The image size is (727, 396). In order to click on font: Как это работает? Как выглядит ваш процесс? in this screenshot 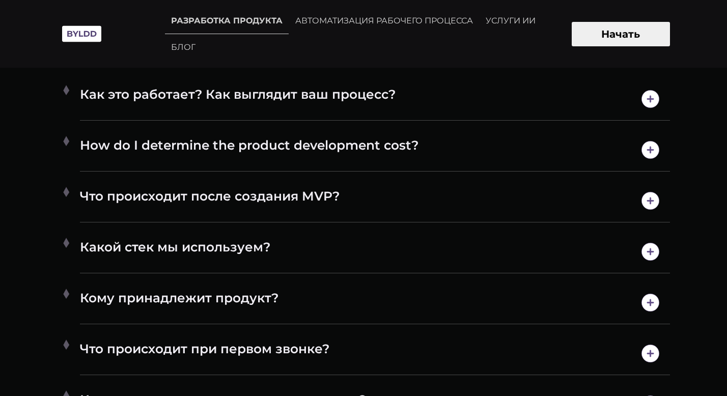, I will do `click(238, 94)`.